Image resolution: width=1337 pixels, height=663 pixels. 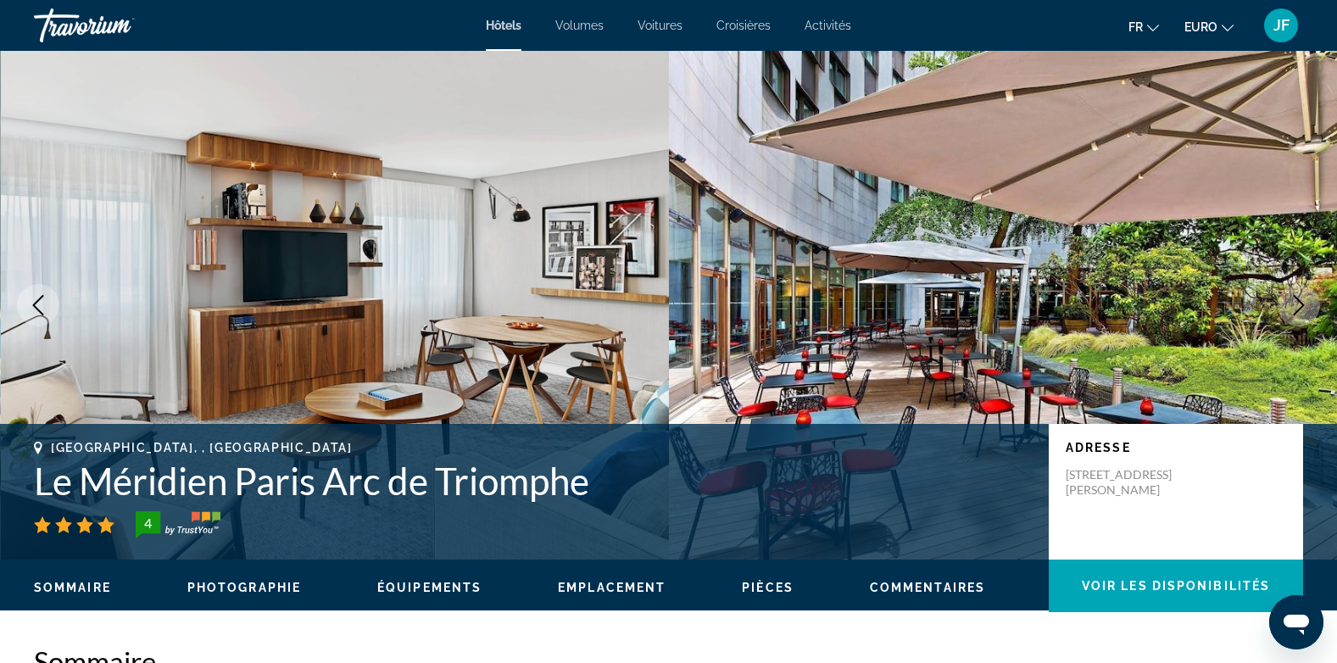 What do you see at coordinates (611, 588) in the screenshot?
I see `span: Emplacement` at bounding box center [611, 588].